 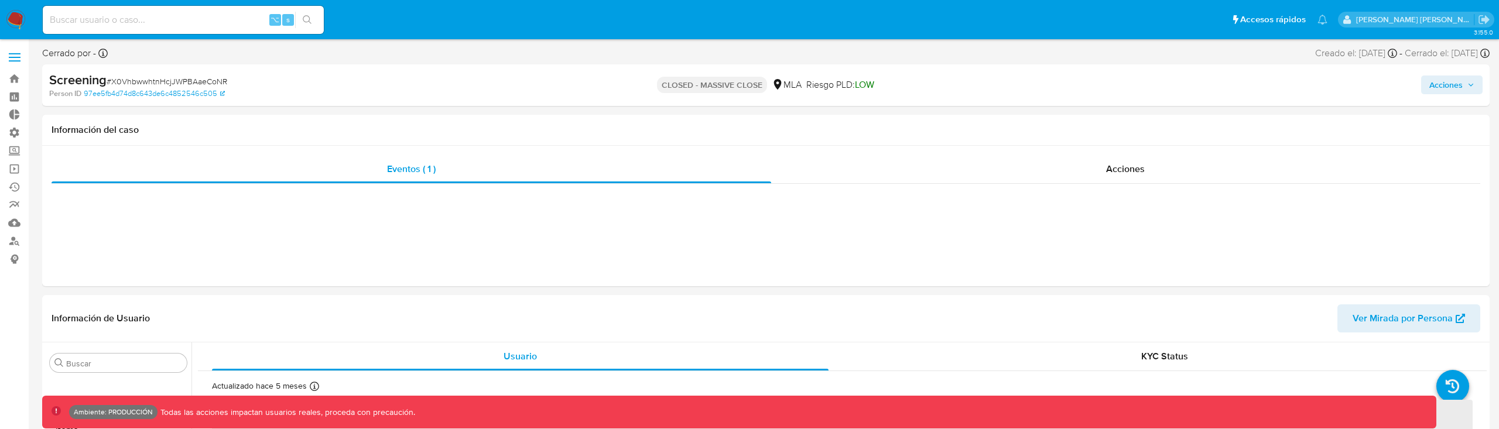 What do you see at coordinates (288, 19) in the screenshot?
I see `span: s` at bounding box center [288, 19].